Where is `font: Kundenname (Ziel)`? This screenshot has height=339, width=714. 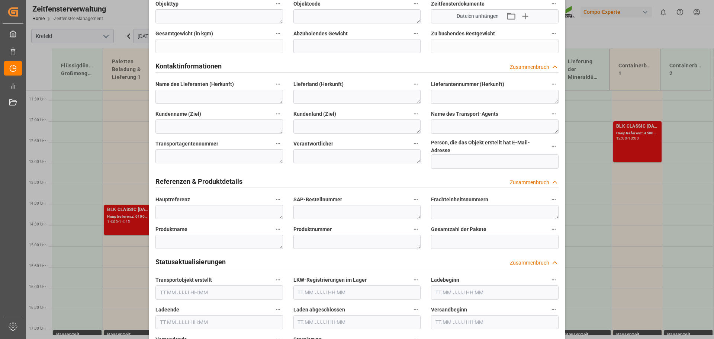 font: Kundenname (Ziel) is located at coordinates (178, 114).